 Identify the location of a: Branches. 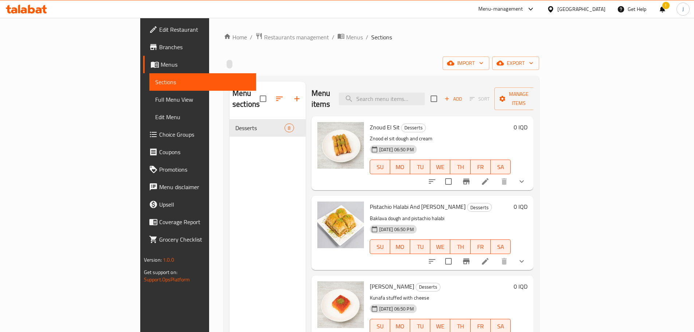
(200, 47).